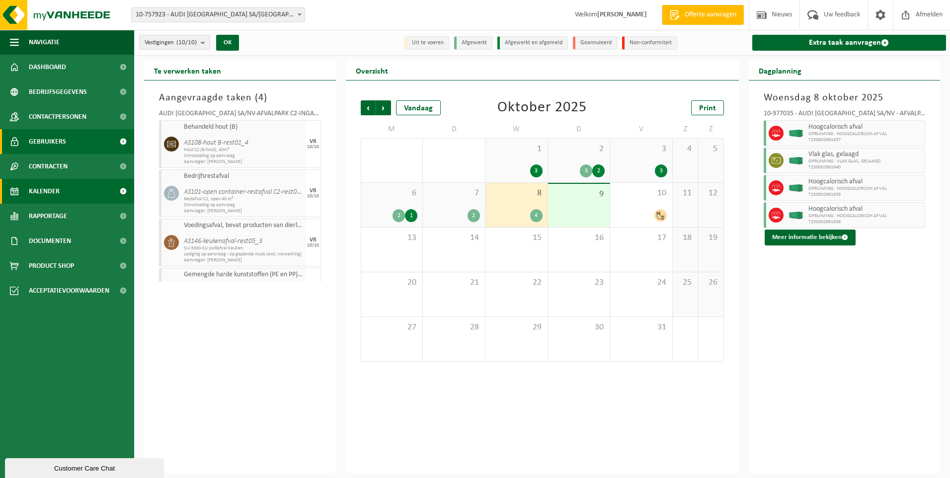 The image size is (950, 478). Describe the element at coordinates (516, 193) in the screenshot. I see `span: 8` at that location.